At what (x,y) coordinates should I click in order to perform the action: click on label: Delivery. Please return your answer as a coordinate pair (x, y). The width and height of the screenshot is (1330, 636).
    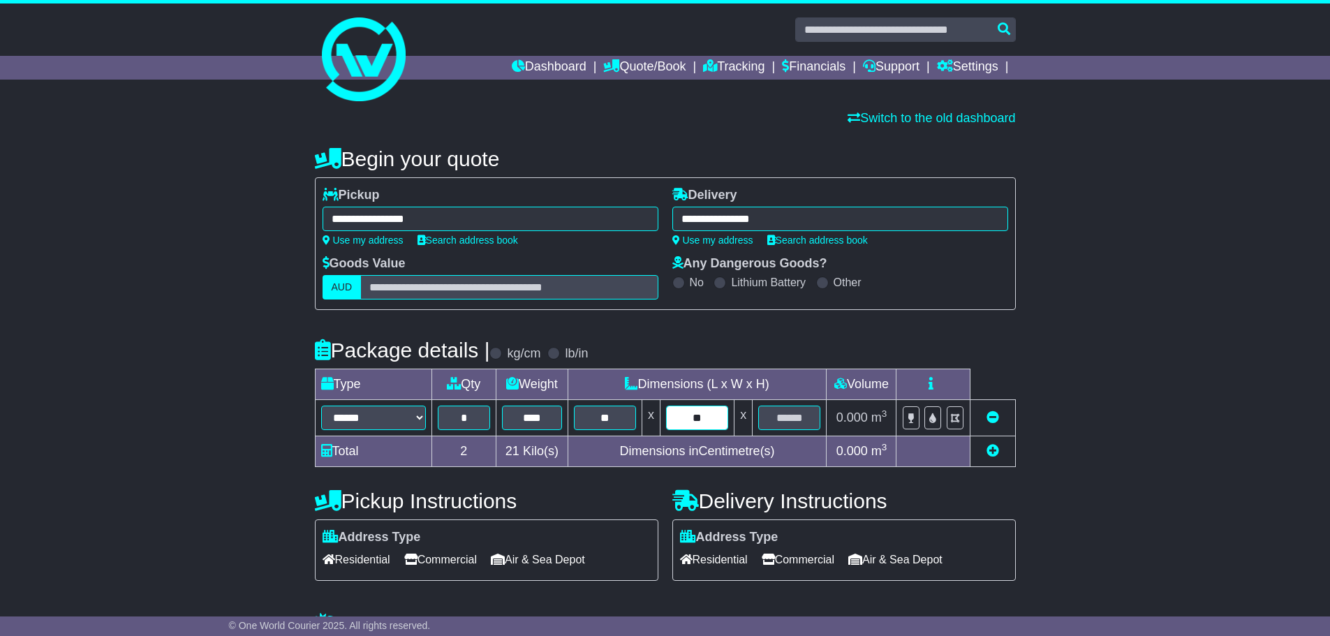
    Looking at the image, I should click on (704, 195).